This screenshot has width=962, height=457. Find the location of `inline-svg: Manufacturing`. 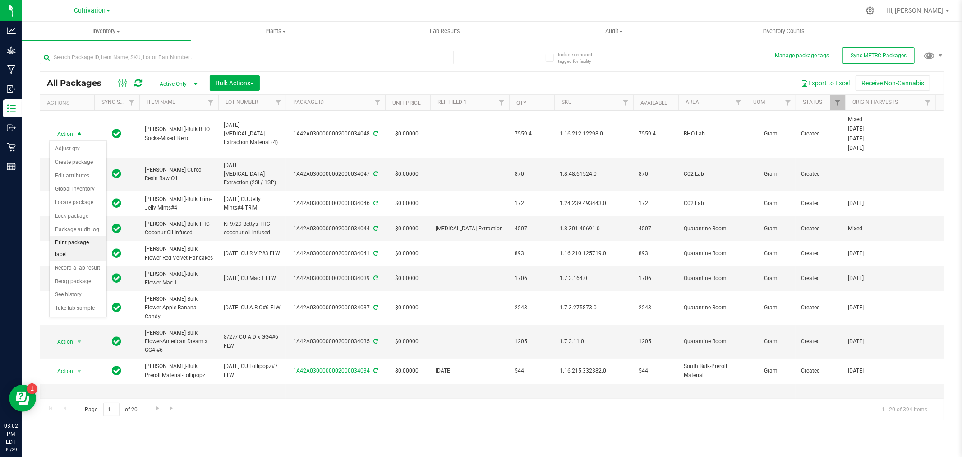

inline-svg: Manufacturing is located at coordinates (11, 69).